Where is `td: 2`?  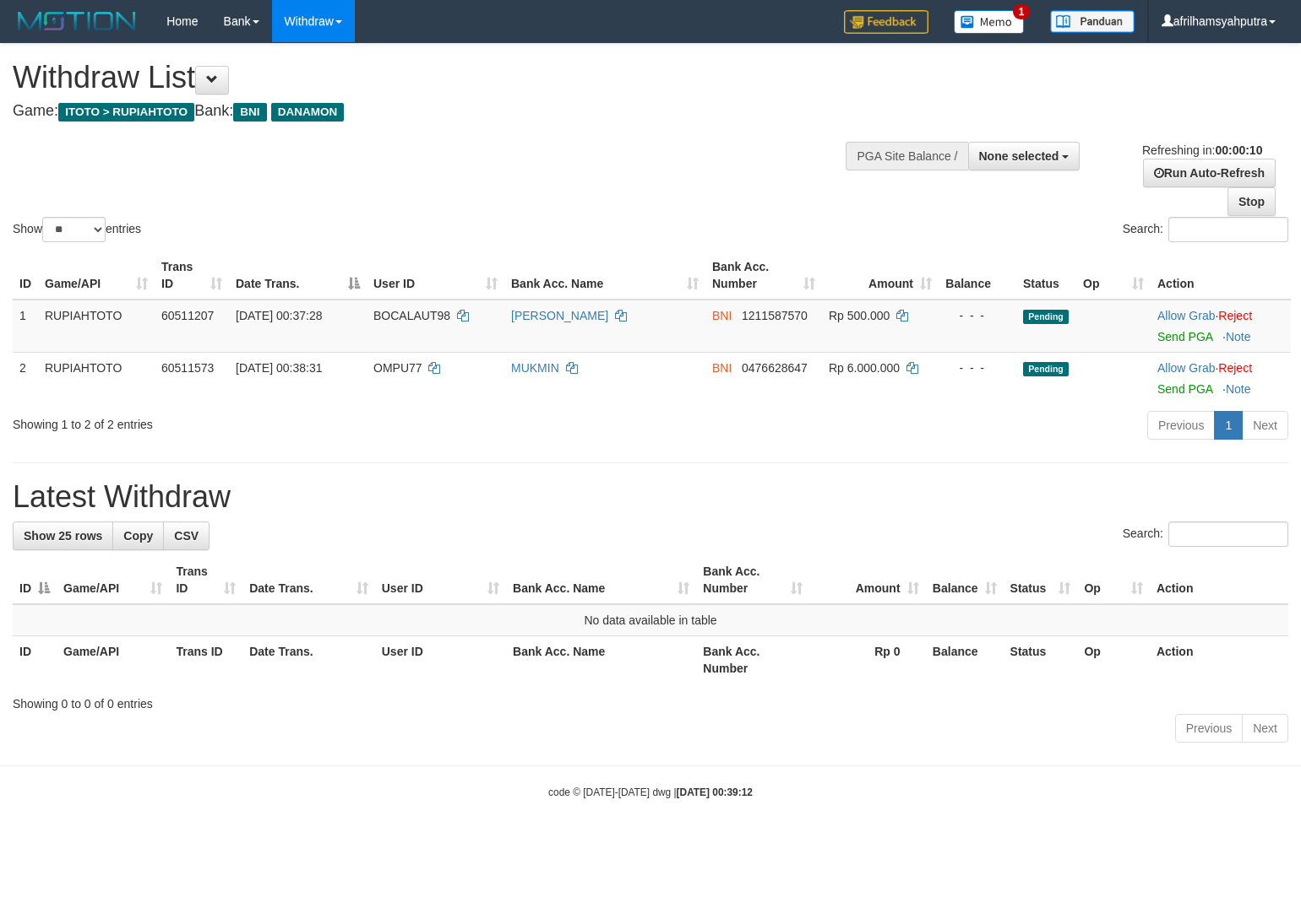
td: 2 is located at coordinates (25, 378).